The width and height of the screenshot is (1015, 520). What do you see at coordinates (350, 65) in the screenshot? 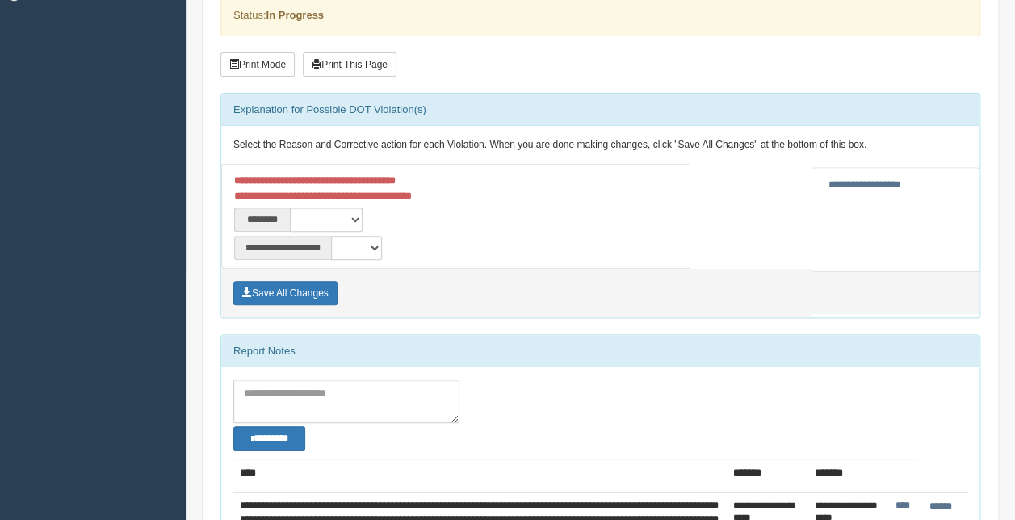
I see `button: Print This Page` at bounding box center [350, 65].